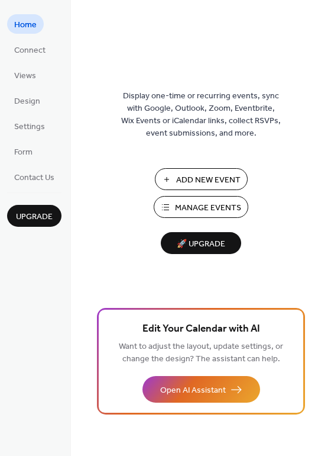 The image size is (331, 456). Describe the element at coordinates (30, 127) in the screenshot. I see `span: Settings` at that location.